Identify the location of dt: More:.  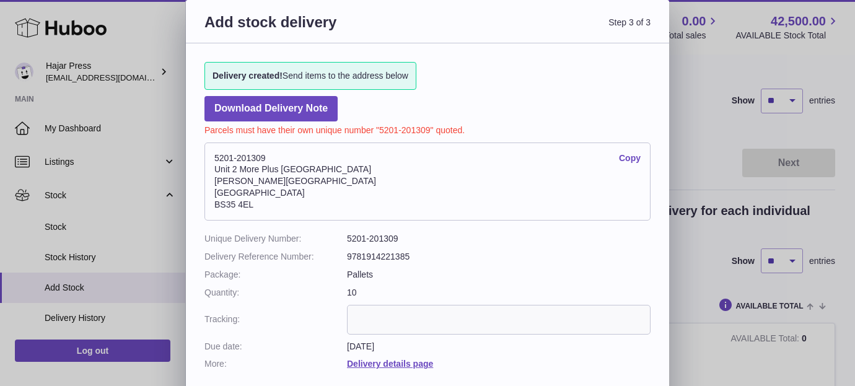
(276, 364).